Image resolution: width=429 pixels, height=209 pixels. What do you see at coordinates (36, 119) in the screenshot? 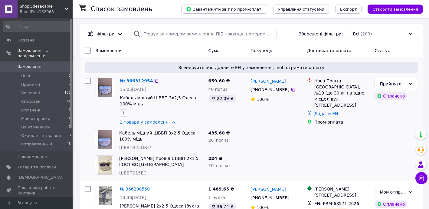
I see `span: Мои отправки` at bounding box center [36, 119].